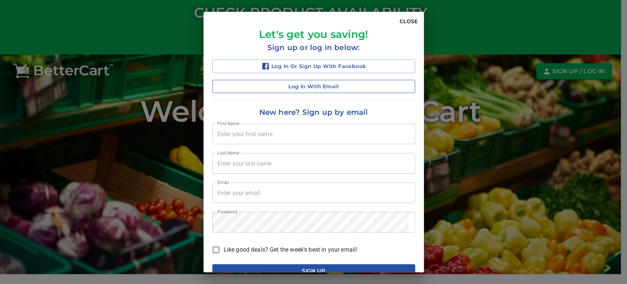 The width and height of the screenshot is (627, 284). I want to click on span: CLOSE, so click(409, 21).